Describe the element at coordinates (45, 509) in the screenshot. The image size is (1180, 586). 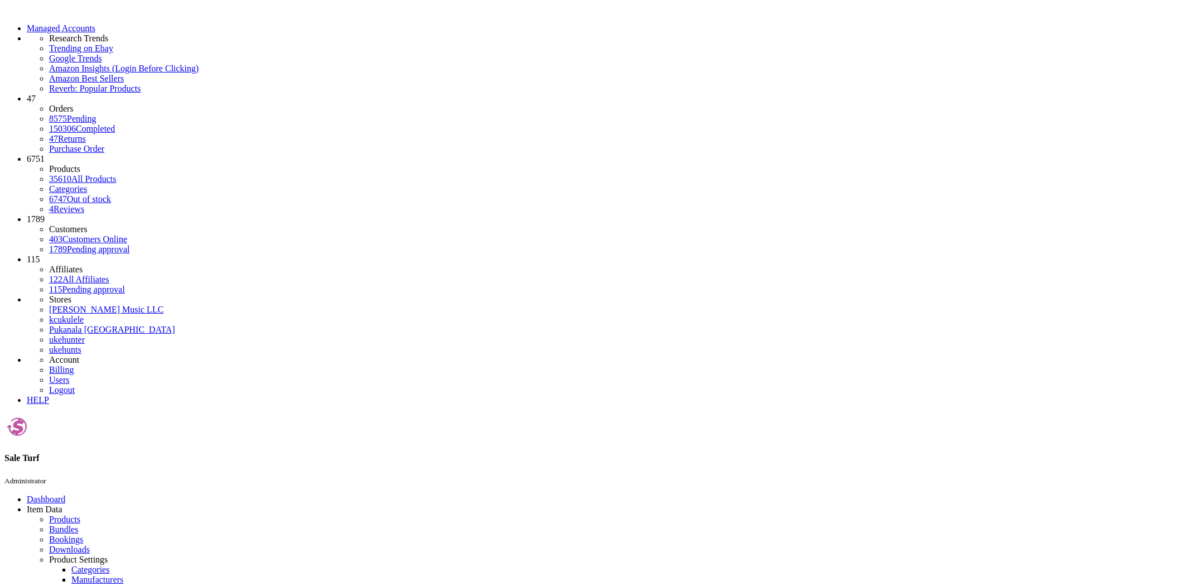
I see `span: Item Data` at that location.